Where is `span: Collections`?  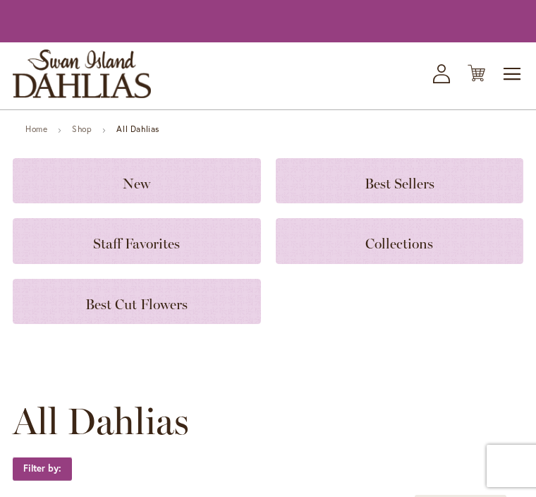
span: Collections is located at coordinates (399, 243).